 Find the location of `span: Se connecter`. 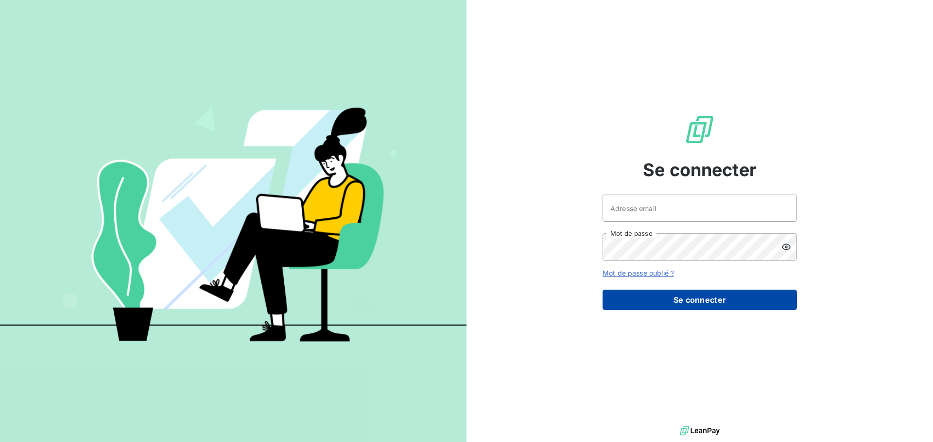

span: Se connecter is located at coordinates (699, 170).